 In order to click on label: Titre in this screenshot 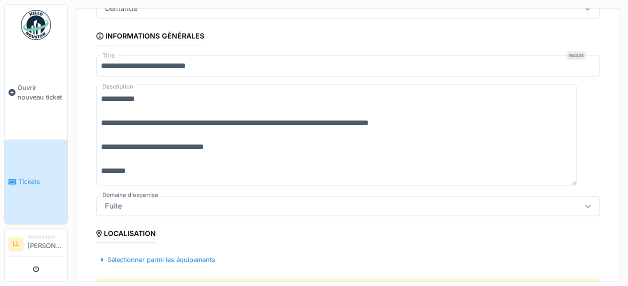, I will do `click(108, 55)`.